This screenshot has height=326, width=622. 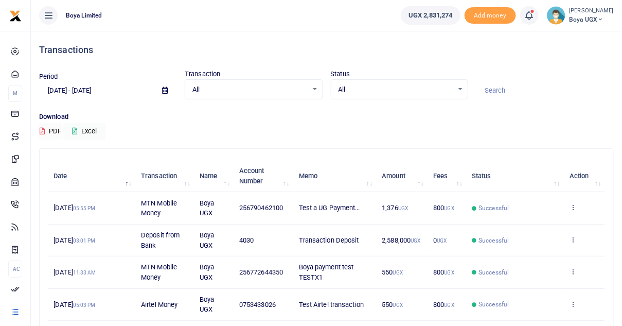 I want to click on span: 256790462100, so click(x=261, y=207).